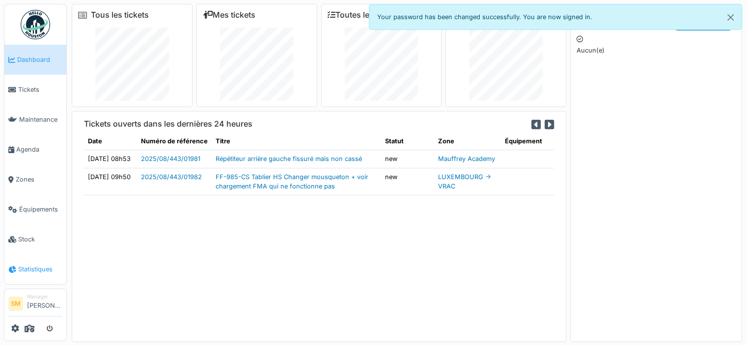 This screenshot has height=345, width=747. I want to click on a: Tous les tickets, so click(120, 15).